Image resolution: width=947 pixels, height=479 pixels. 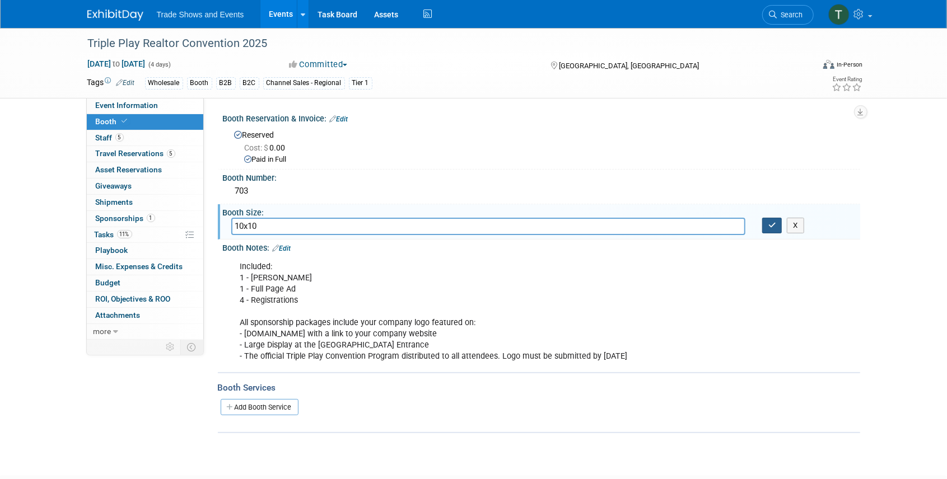 What do you see at coordinates (542, 146) in the screenshot?
I see `div: Reserved` at bounding box center [542, 146].